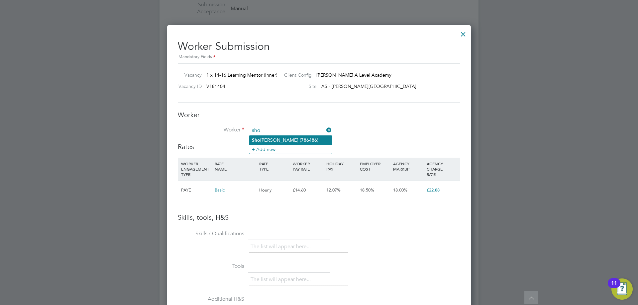  What do you see at coordinates (220, 190) in the screenshot?
I see `span: Basic` at bounding box center [220, 190].